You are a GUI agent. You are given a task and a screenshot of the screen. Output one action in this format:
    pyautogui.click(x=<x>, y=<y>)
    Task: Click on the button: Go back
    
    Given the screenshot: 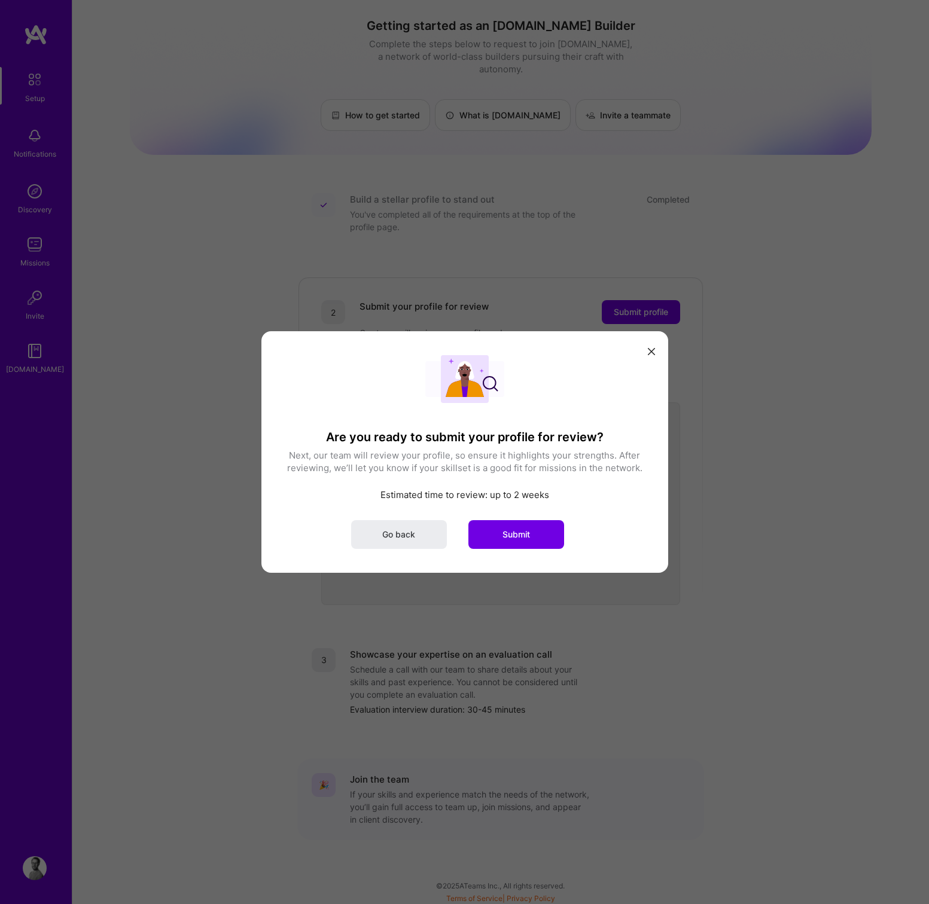 What is the action you would take?
    pyautogui.click(x=399, y=535)
    